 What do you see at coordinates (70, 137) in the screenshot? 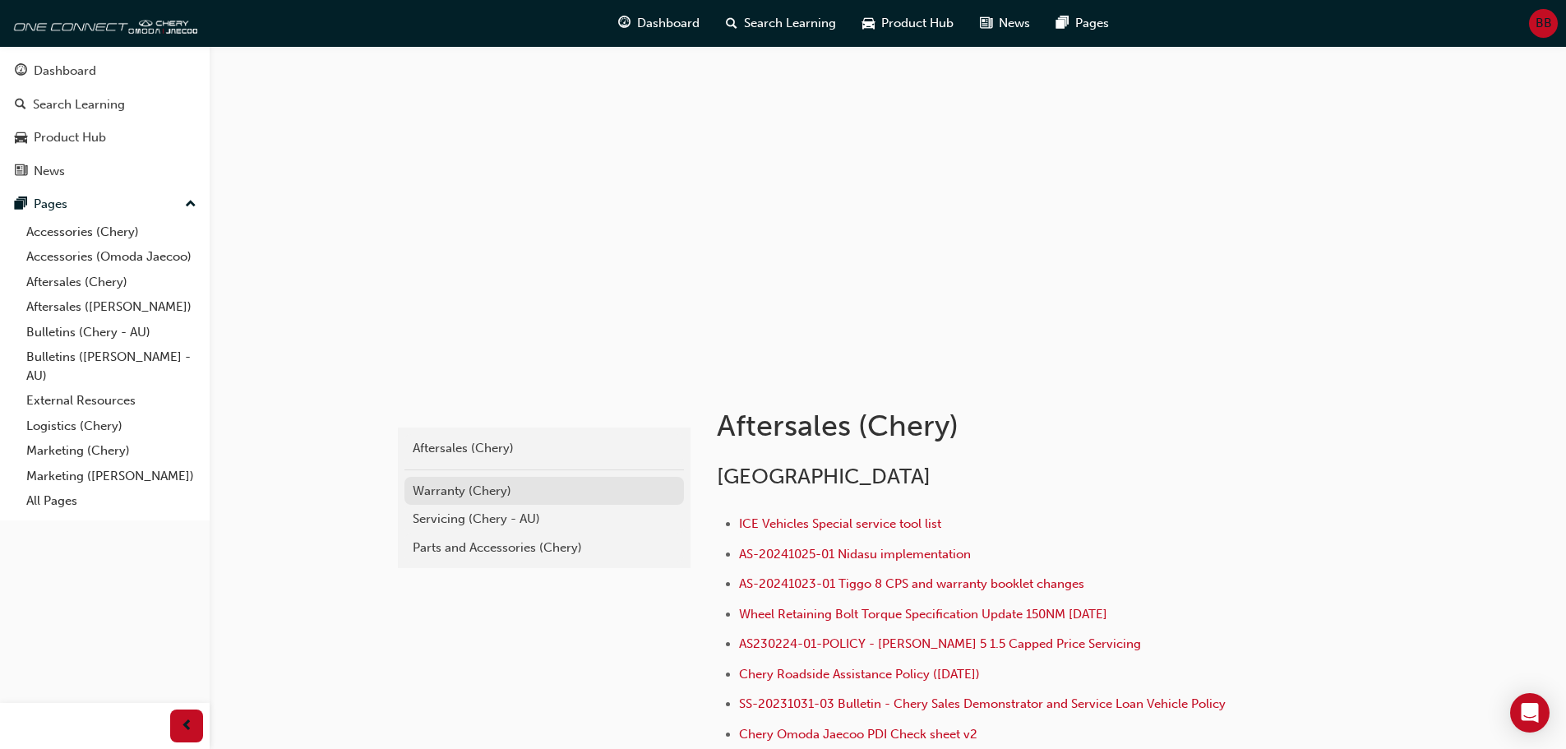
I see `div: Product Hub` at bounding box center [70, 137].